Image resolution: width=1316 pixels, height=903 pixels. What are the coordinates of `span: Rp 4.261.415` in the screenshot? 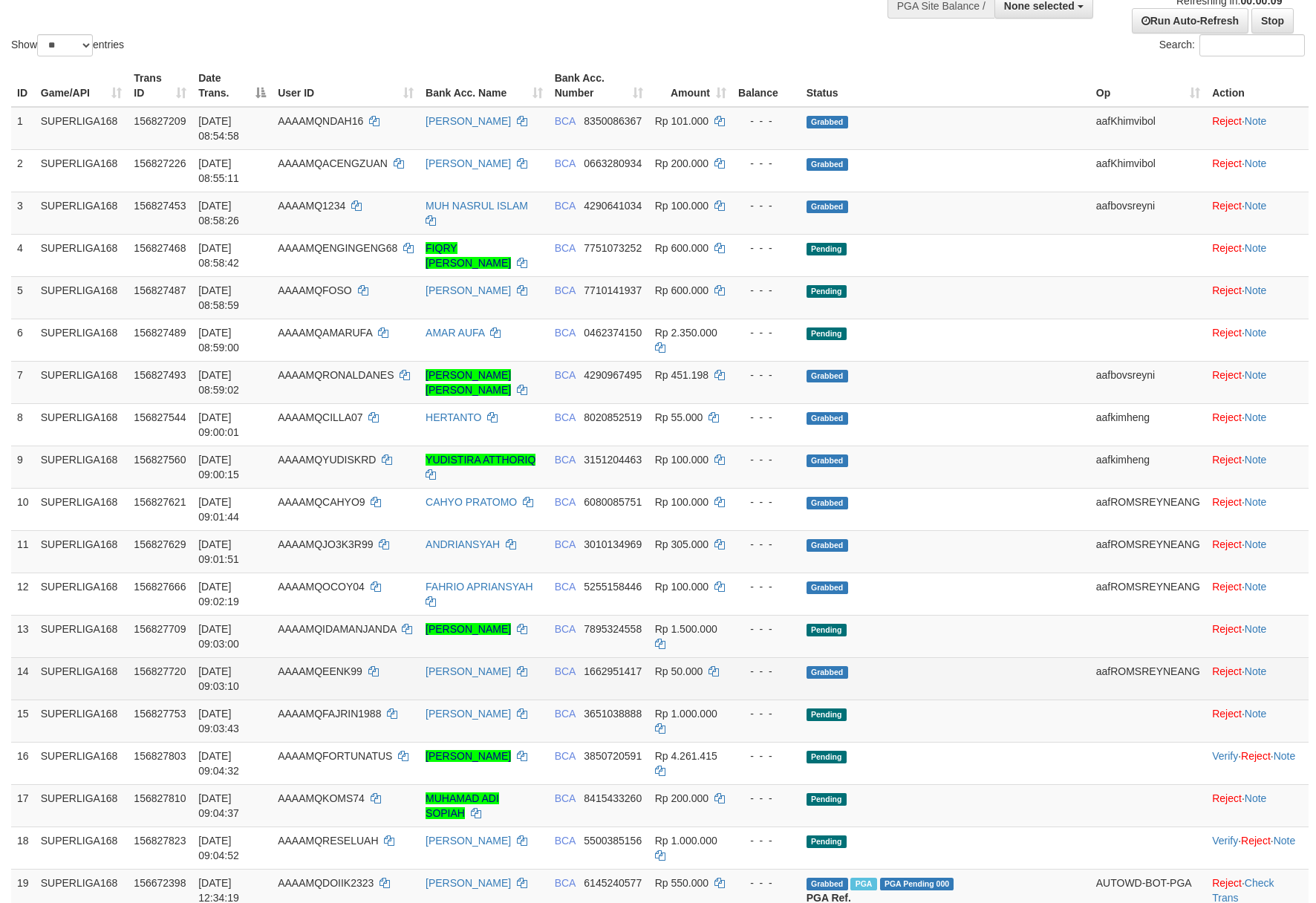 It's located at (686, 756).